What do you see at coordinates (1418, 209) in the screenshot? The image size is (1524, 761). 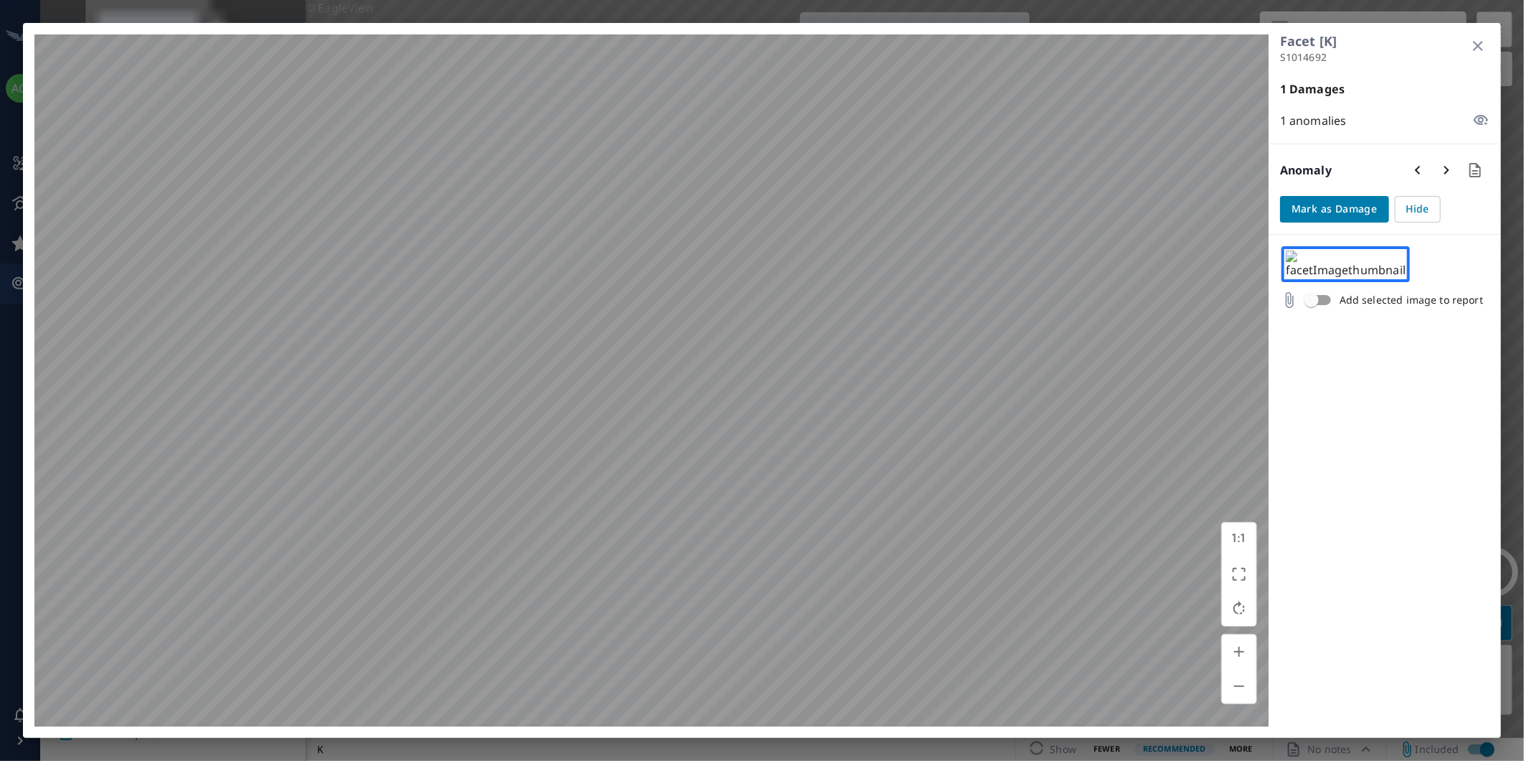 I see `button: Hide` at bounding box center [1418, 209].